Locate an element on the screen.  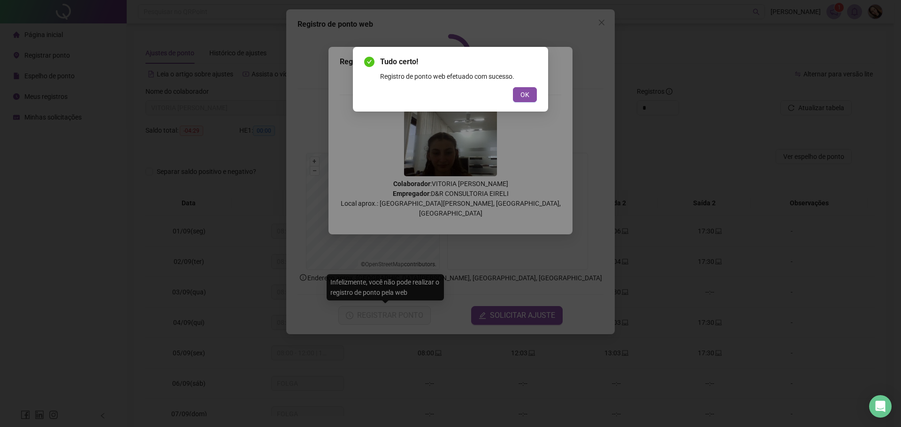
div: Registro de ponto web efetuado com sucesso. is located at coordinates (458, 76).